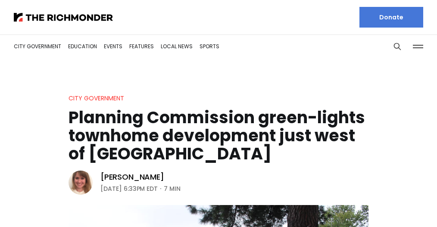 The image size is (437, 227). What do you see at coordinates (82, 46) in the screenshot?
I see `a: Education` at bounding box center [82, 46].